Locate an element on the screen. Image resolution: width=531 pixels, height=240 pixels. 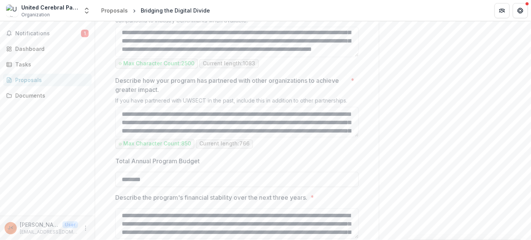
span: Organization is located at coordinates (35, 15).